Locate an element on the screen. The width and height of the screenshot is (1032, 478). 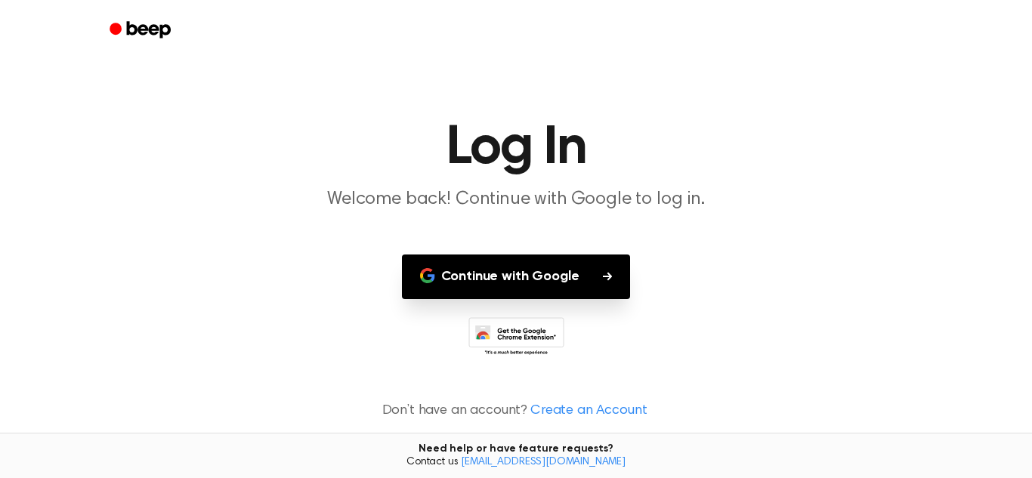
button: Continue with Google is located at coordinates (516, 277).